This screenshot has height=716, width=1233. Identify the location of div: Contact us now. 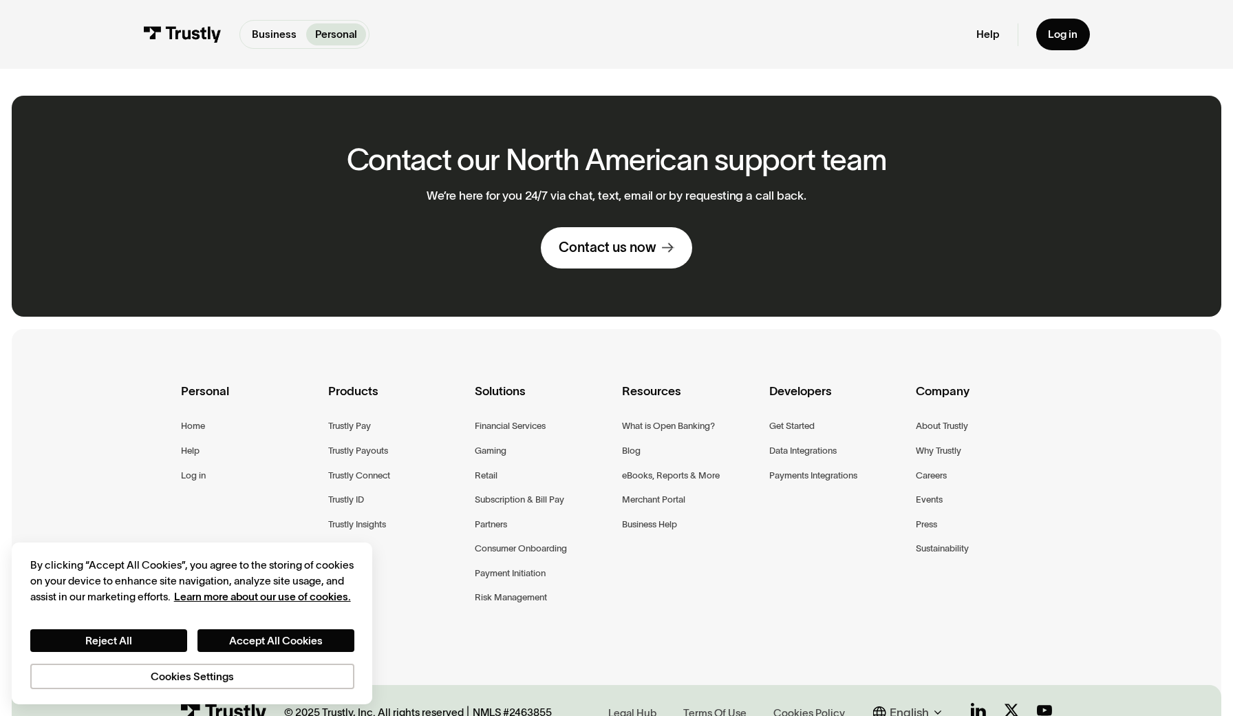
(607, 248).